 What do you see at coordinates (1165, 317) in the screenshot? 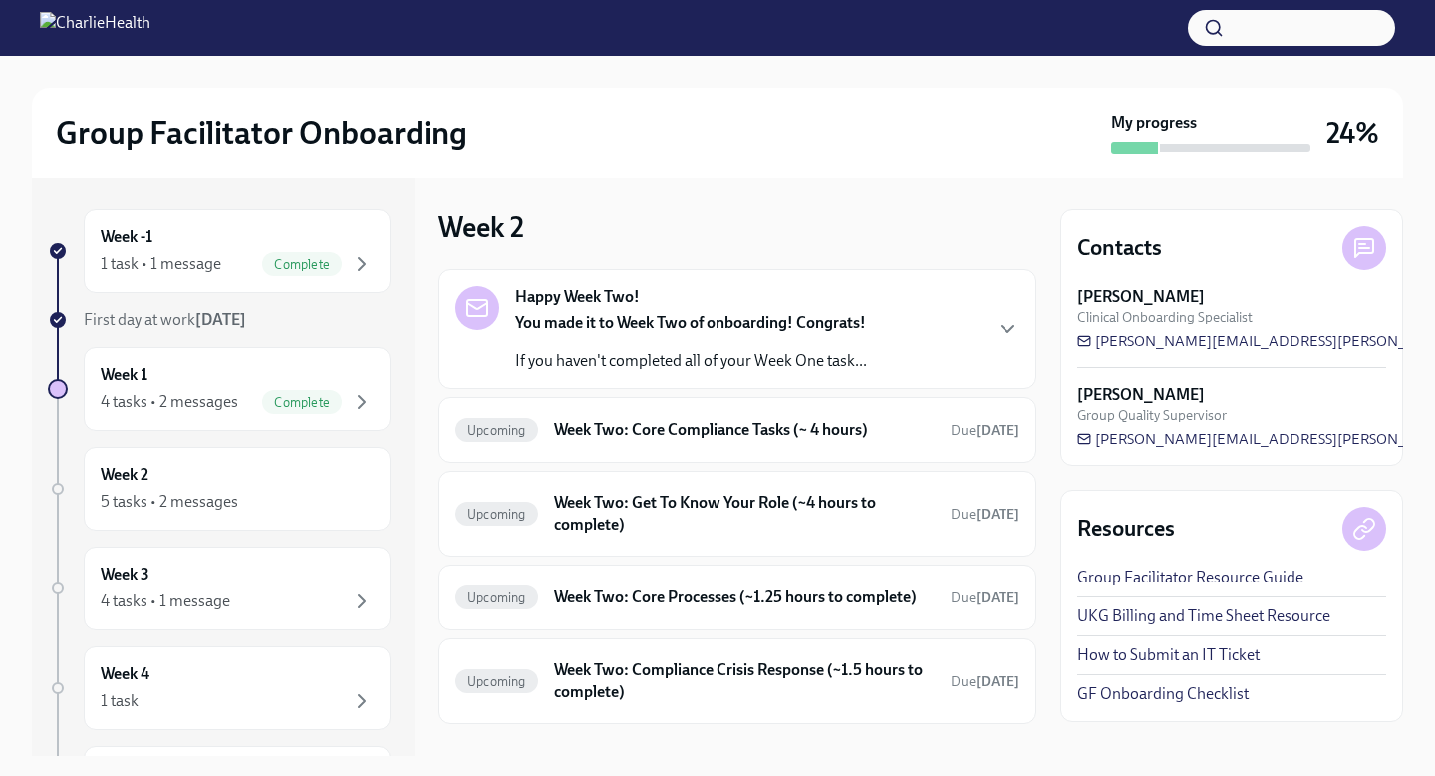
I see `span: Clinical Onboarding Specialist` at bounding box center [1165, 317].